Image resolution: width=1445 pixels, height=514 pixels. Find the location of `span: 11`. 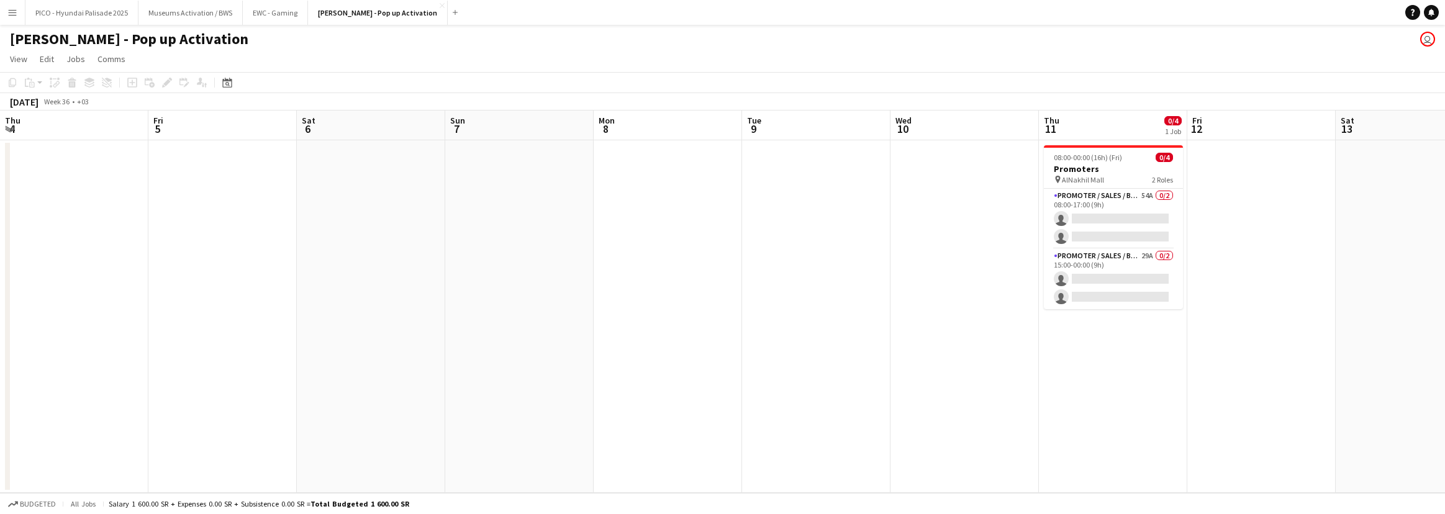

span: 11 is located at coordinates (1050, 129).